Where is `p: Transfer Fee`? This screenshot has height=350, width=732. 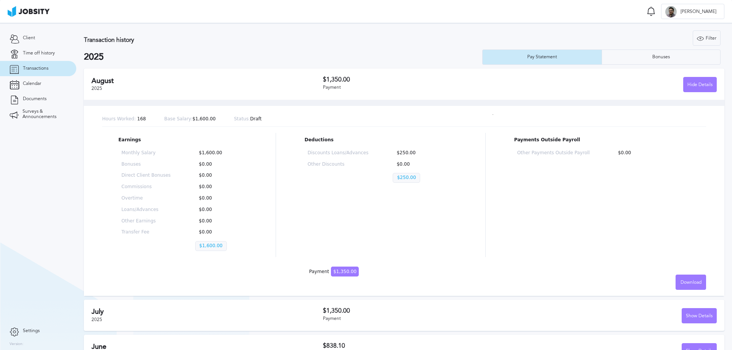 p: Transfer Fee is located at coordinates (146, 233).